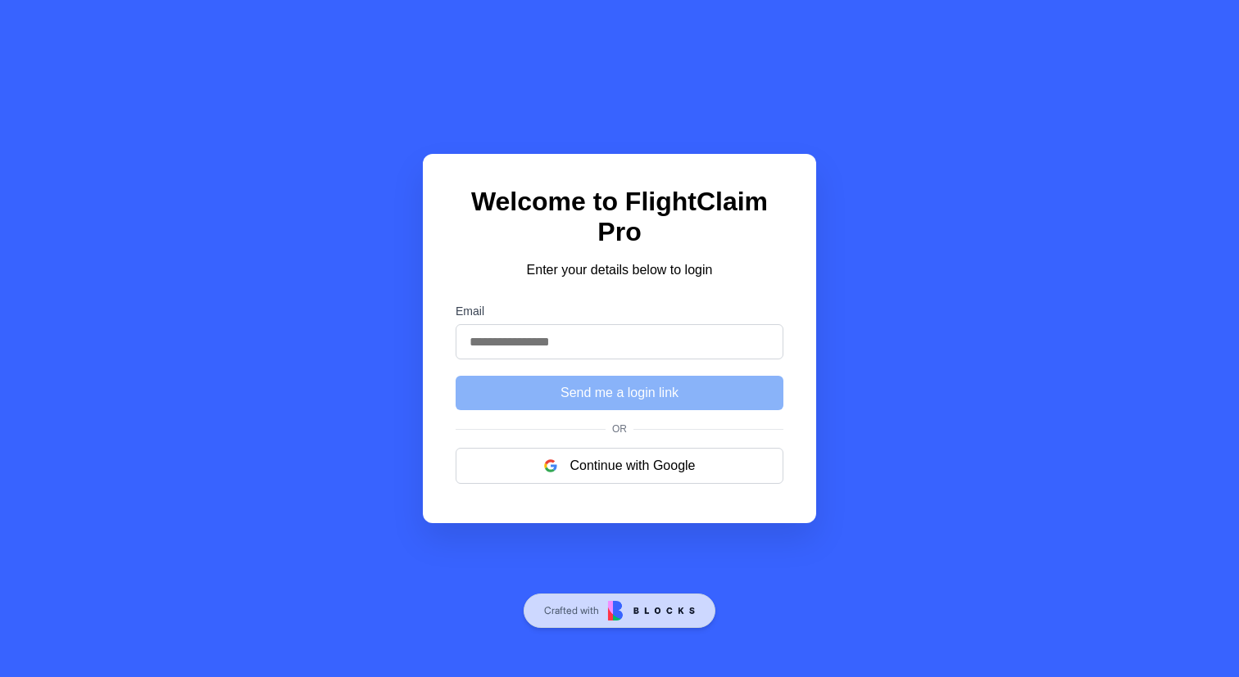 The width and height of the screenshot is (1239, 677). I want to click on img: google logo, so click(550, 466).